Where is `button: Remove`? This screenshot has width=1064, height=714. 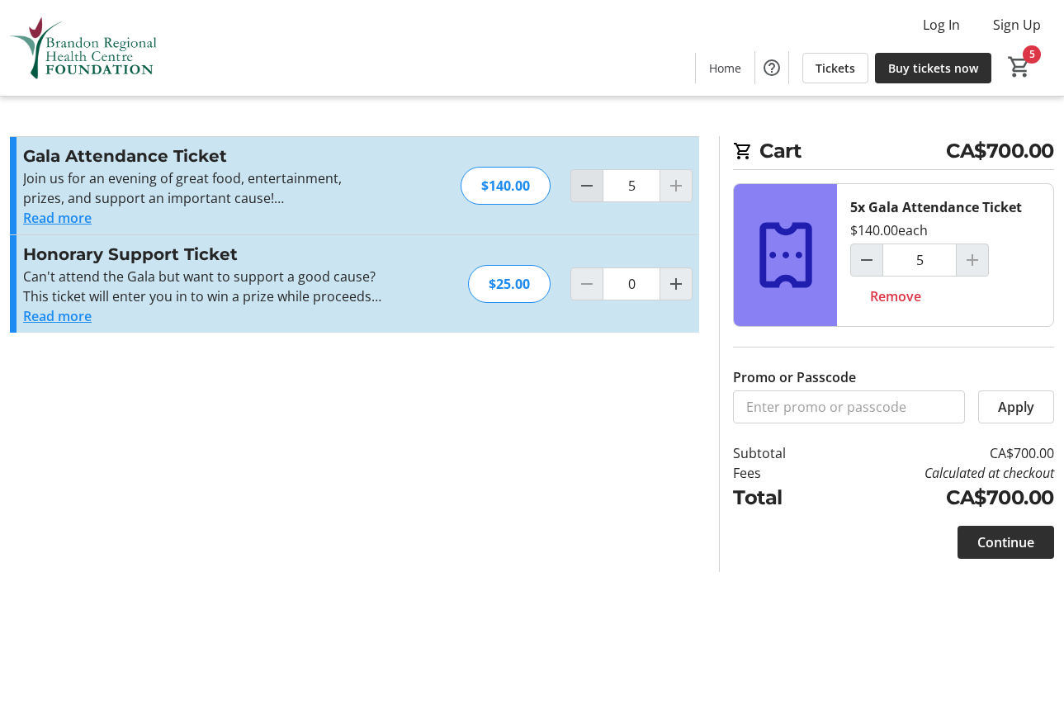
button: Remove is located at coordinates (896, 296).